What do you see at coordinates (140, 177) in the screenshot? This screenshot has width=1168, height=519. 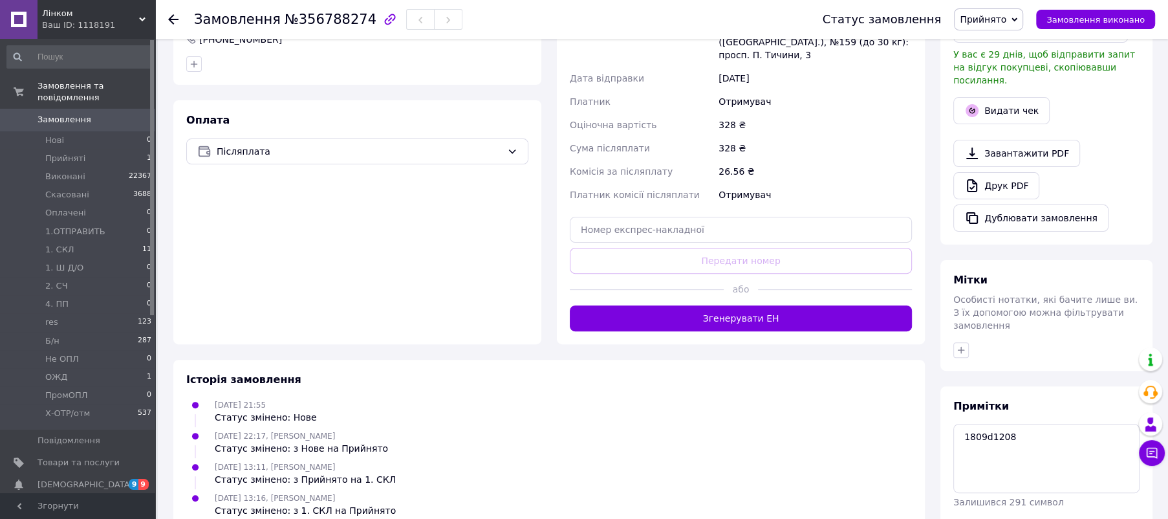 I see `span: 22367` at bounding box center [140, 177].